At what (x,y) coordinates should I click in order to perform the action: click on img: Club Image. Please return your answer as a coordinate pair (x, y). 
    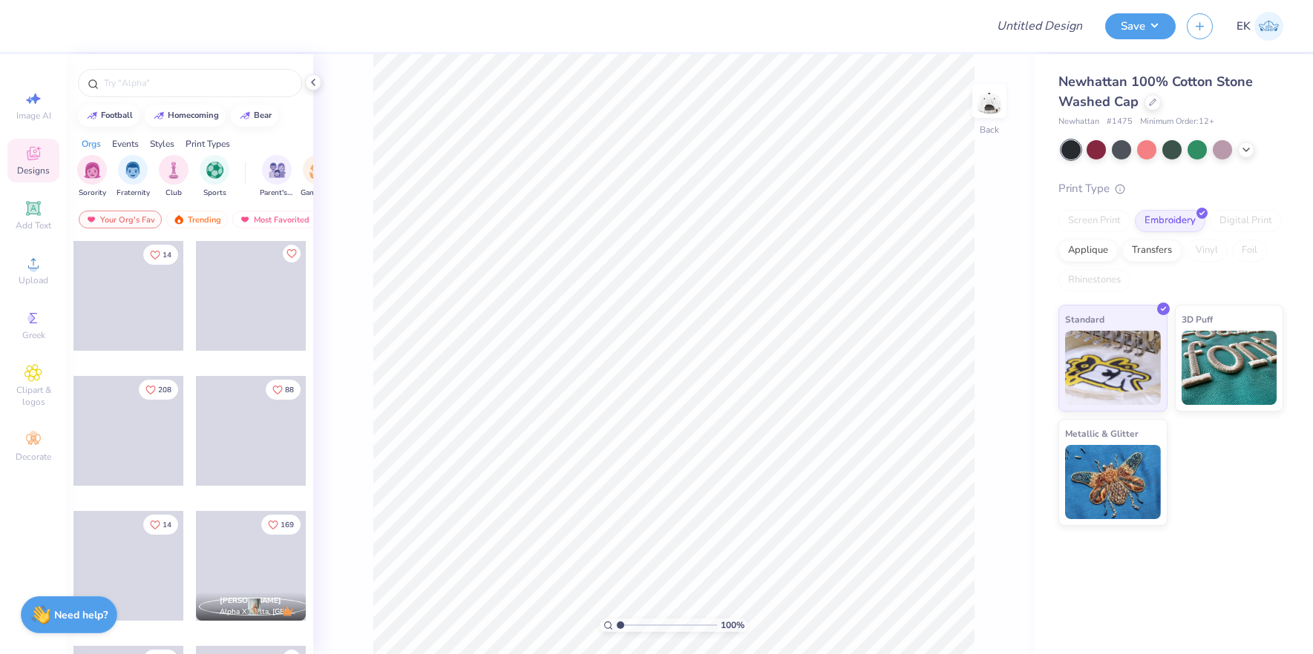
    Looking at the image, I should click on (174, 170).